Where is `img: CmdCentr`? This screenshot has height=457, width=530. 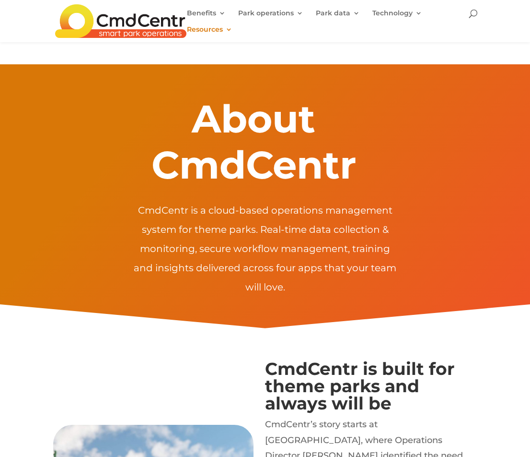
img: CmdCentr is located at coordinates (121, 21).